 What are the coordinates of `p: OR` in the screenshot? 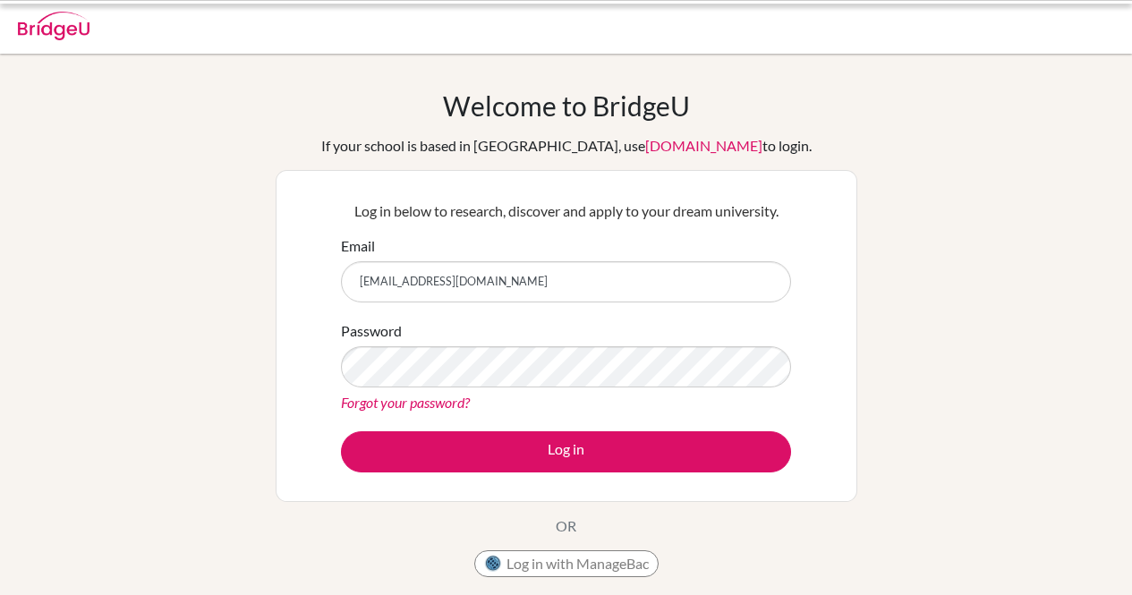 It's located at (566, 526).